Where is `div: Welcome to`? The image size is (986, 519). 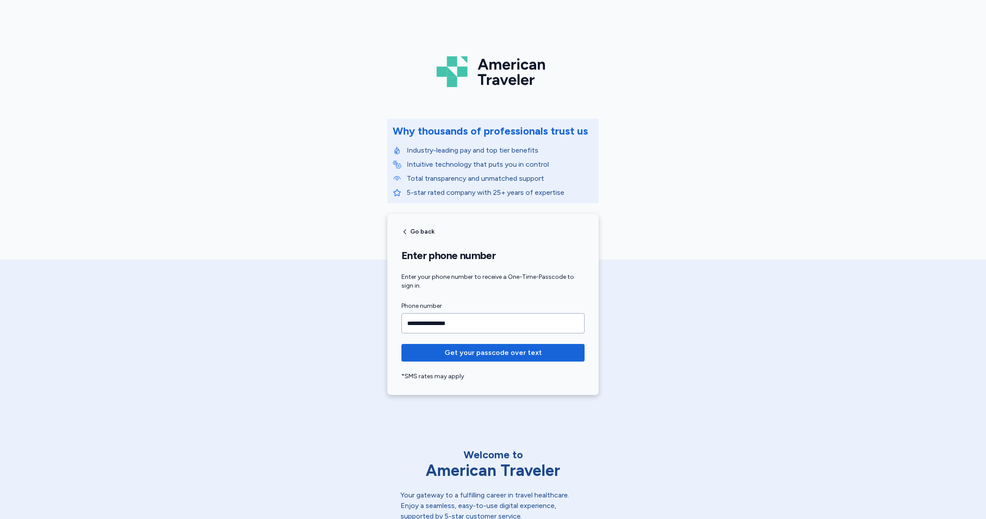
div: Welcome to is located at coordinates (493, 455).